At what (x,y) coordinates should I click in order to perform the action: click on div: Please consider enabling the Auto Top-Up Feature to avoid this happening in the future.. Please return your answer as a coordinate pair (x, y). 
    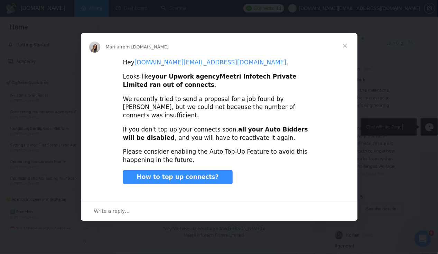
    Looking at the image, I should click on (219, 156).